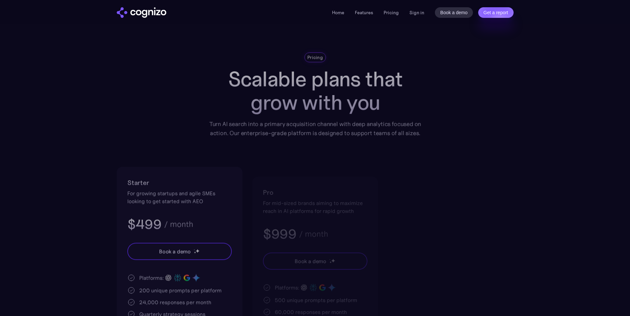  What do you see at coordinates (315, 58) in the screenshot?
I see `div: Pricing` at bounding box center [315, 58].